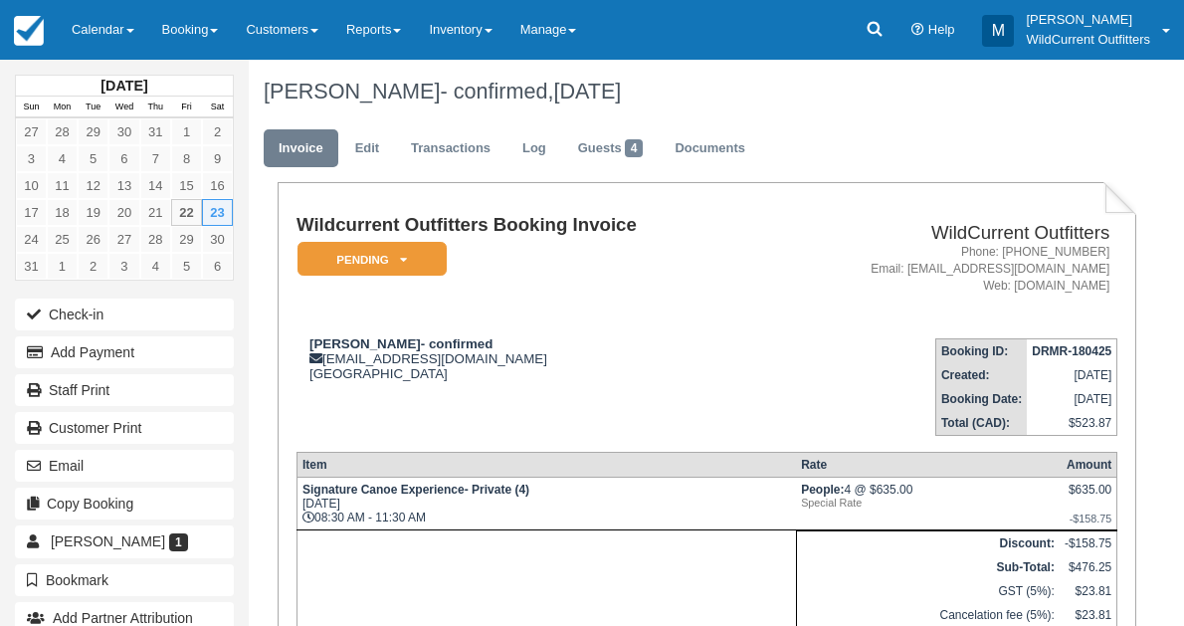 This screenshot has width=1184, height=626. Describe the element at coordinates (1071, 351) in the screenshot. I see `strong: DRMR-180425` at that location.